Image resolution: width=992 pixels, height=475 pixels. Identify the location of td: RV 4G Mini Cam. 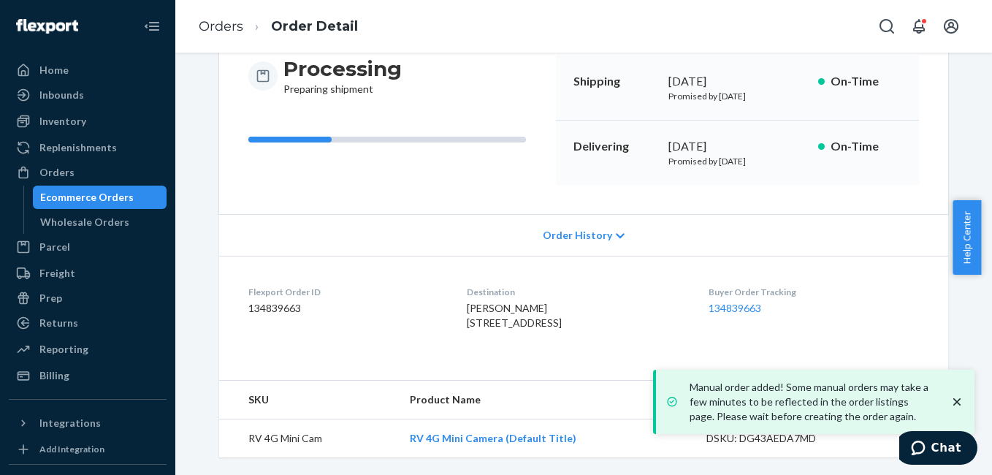
(308, 438).